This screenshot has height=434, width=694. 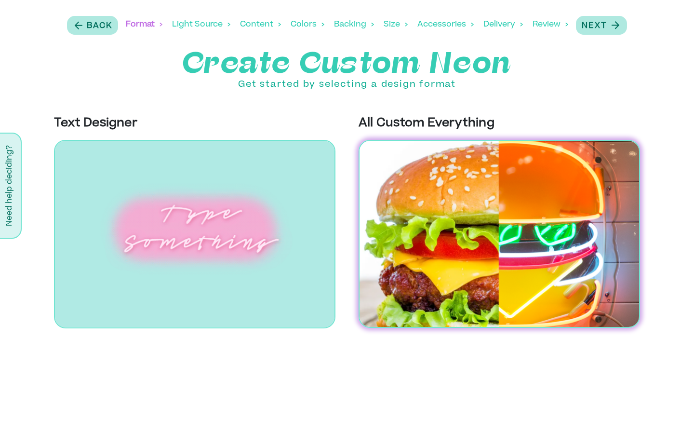 I want to click on div: Review, so click(x=550, y=25).